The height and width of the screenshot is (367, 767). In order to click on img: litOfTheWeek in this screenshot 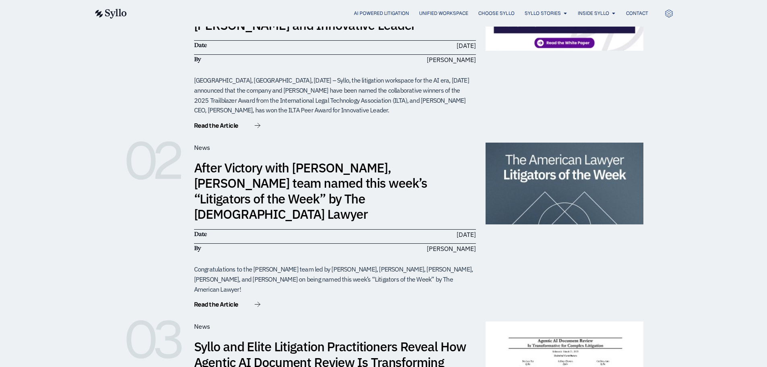, I will do `click(564, 183)`.